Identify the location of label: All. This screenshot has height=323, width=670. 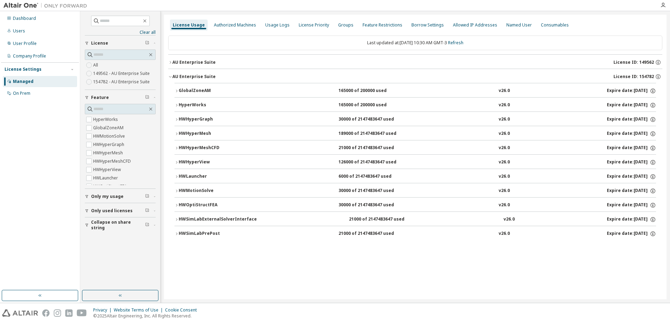
(96, 65).